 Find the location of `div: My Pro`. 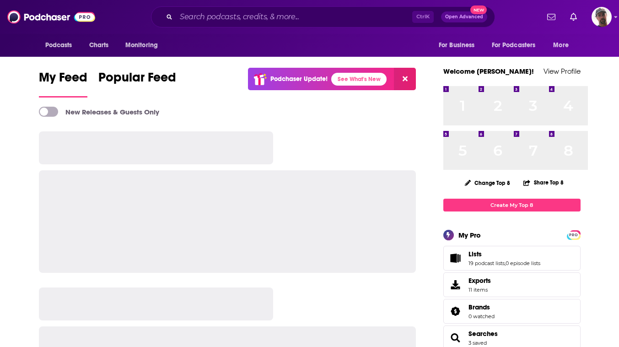

div: My Pro is located at coordinates (470, 235).